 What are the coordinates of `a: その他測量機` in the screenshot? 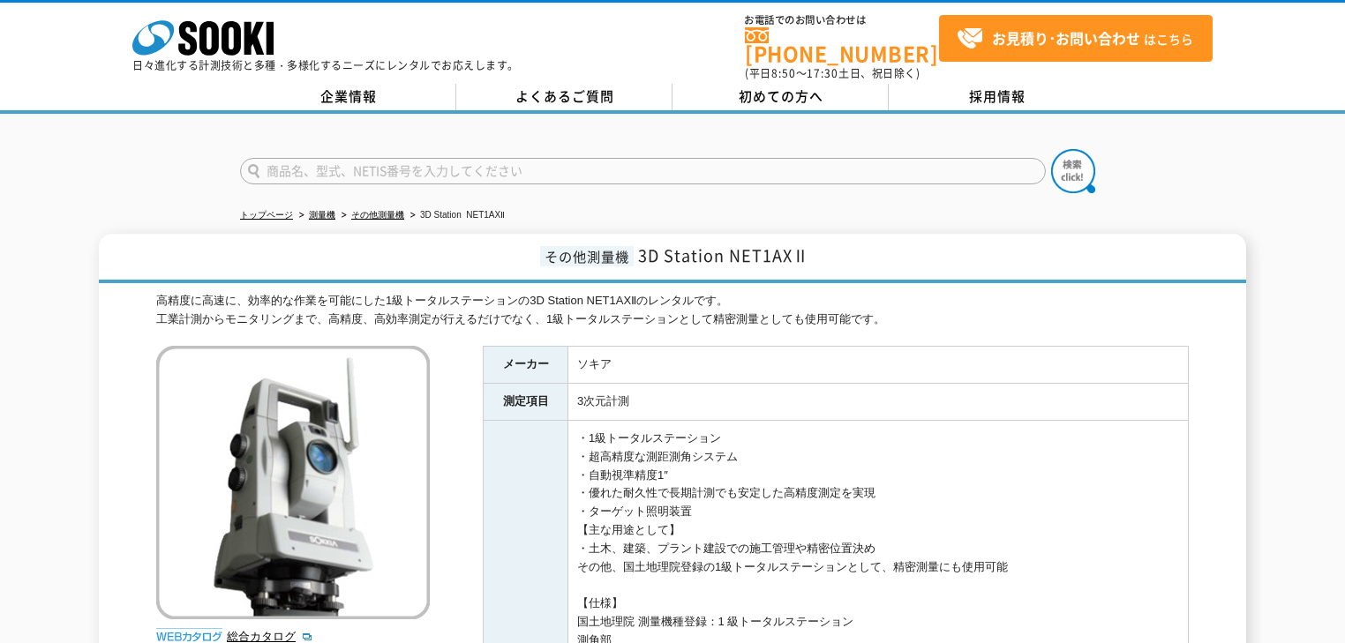 It's located at (378, 214).